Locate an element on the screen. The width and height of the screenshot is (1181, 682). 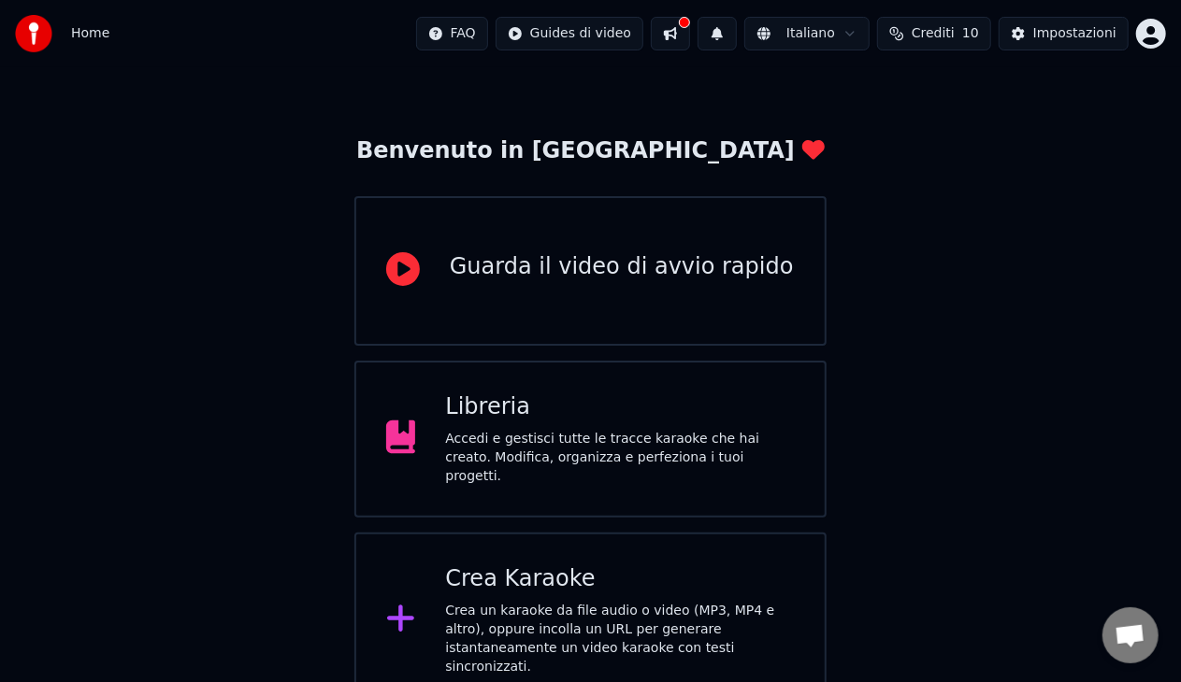
button: FAQ is located at coordinates (452, 34).